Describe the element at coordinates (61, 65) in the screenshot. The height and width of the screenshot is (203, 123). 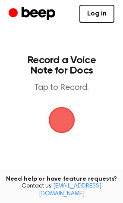
I see `h1: Record a Voice Note for Docs` at that location.